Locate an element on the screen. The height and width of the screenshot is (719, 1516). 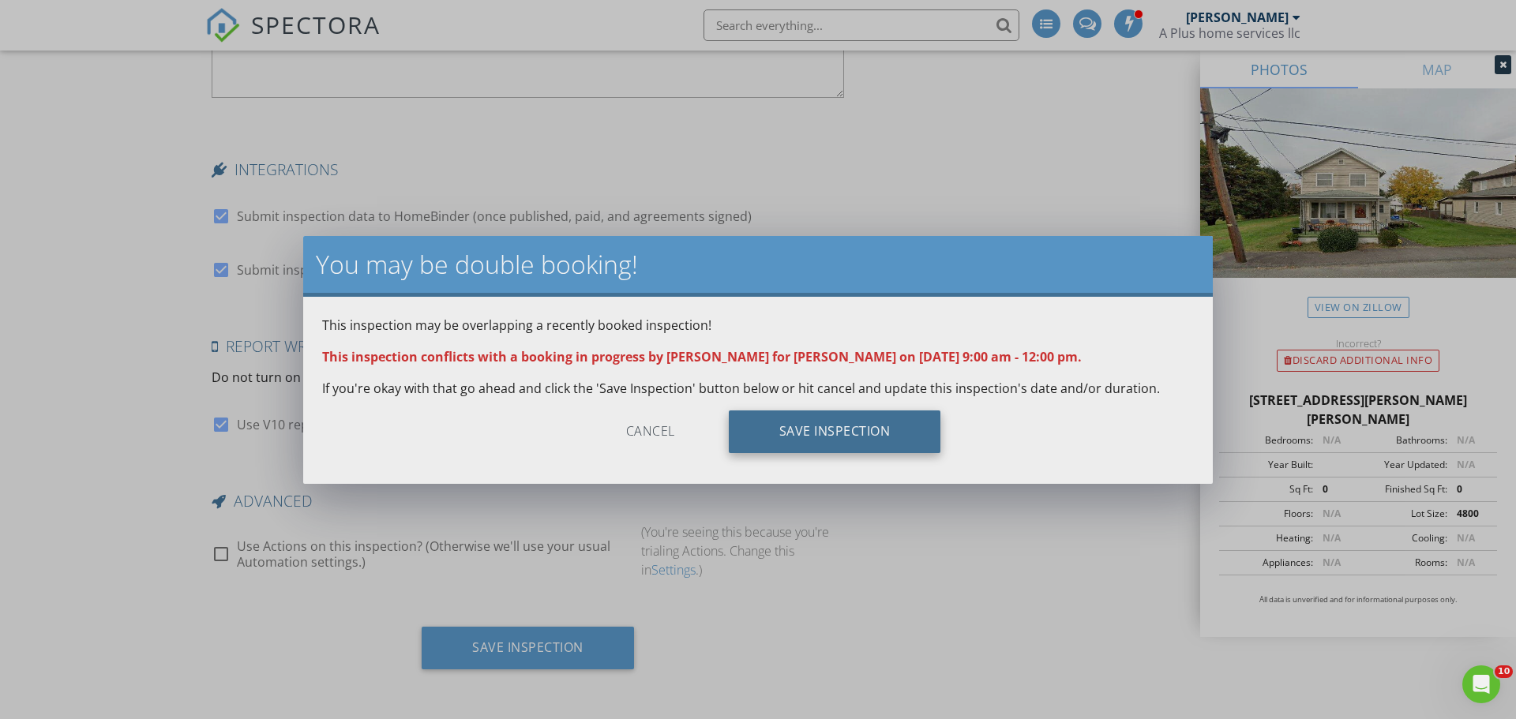
span: 10 is located at coordinates (1503, 672).